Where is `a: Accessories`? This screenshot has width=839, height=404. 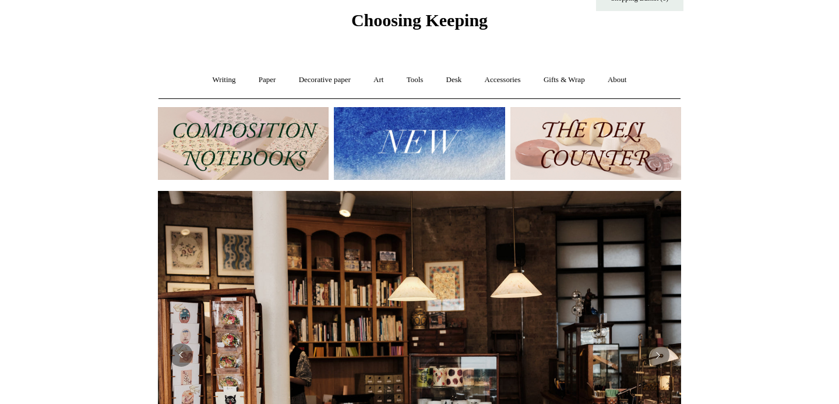 a: Accessories is located at coordinates (503, 80).